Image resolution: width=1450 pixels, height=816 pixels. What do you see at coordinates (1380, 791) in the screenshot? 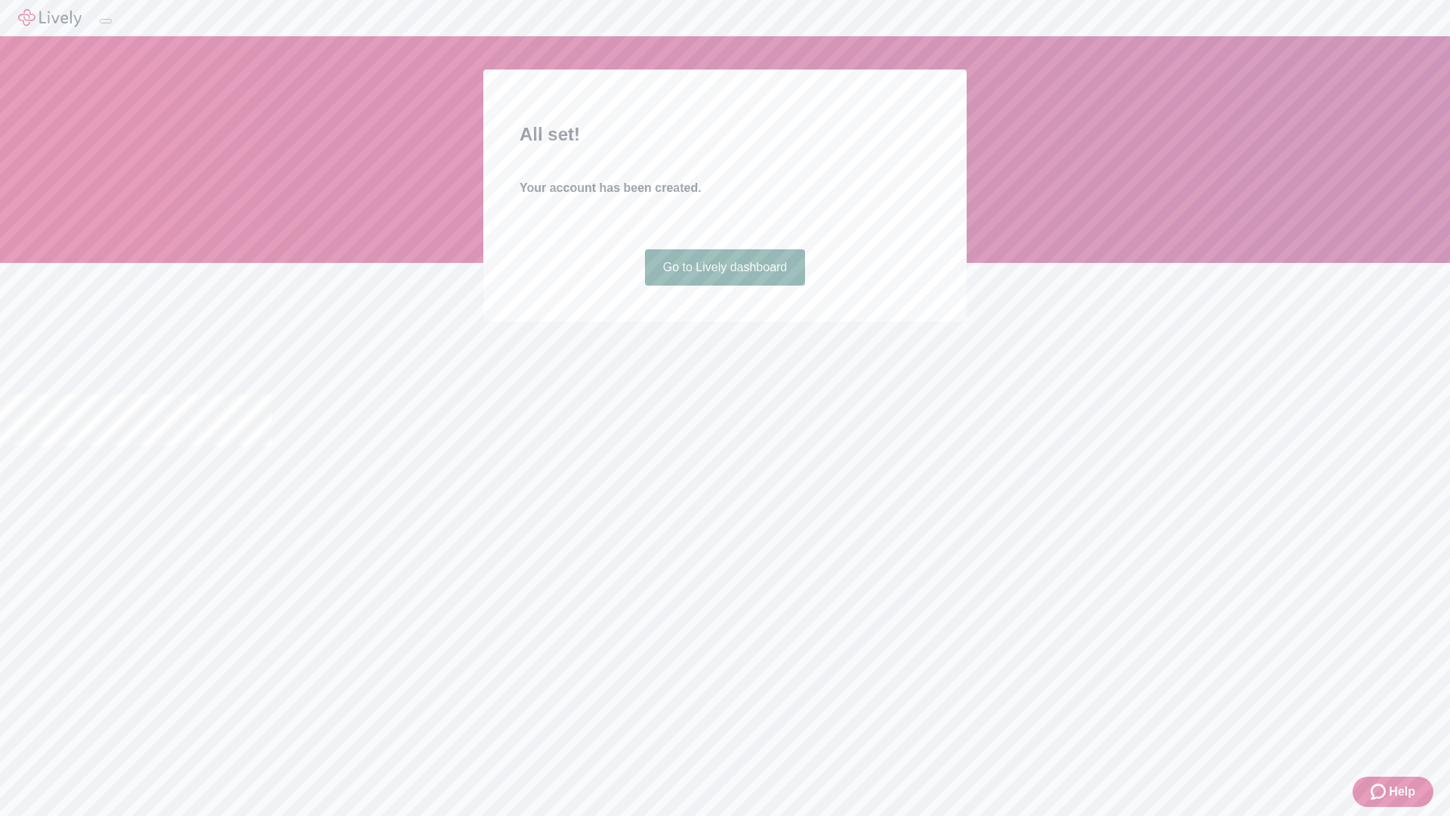
I see `svg: Zendesk support icon` at bounding box center [1380, 791].